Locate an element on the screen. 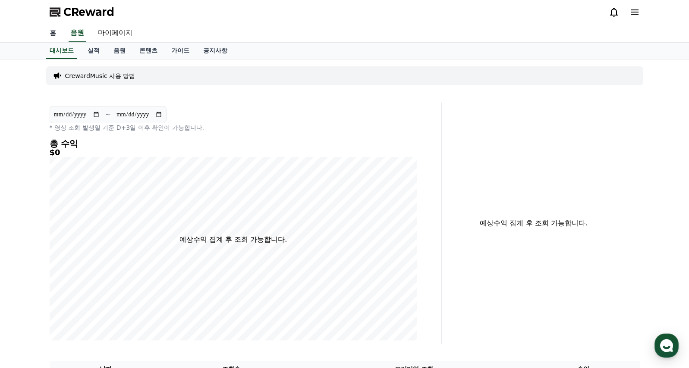 The image size is (689, 368). h5: $0 is located at coordinates (233, 153).